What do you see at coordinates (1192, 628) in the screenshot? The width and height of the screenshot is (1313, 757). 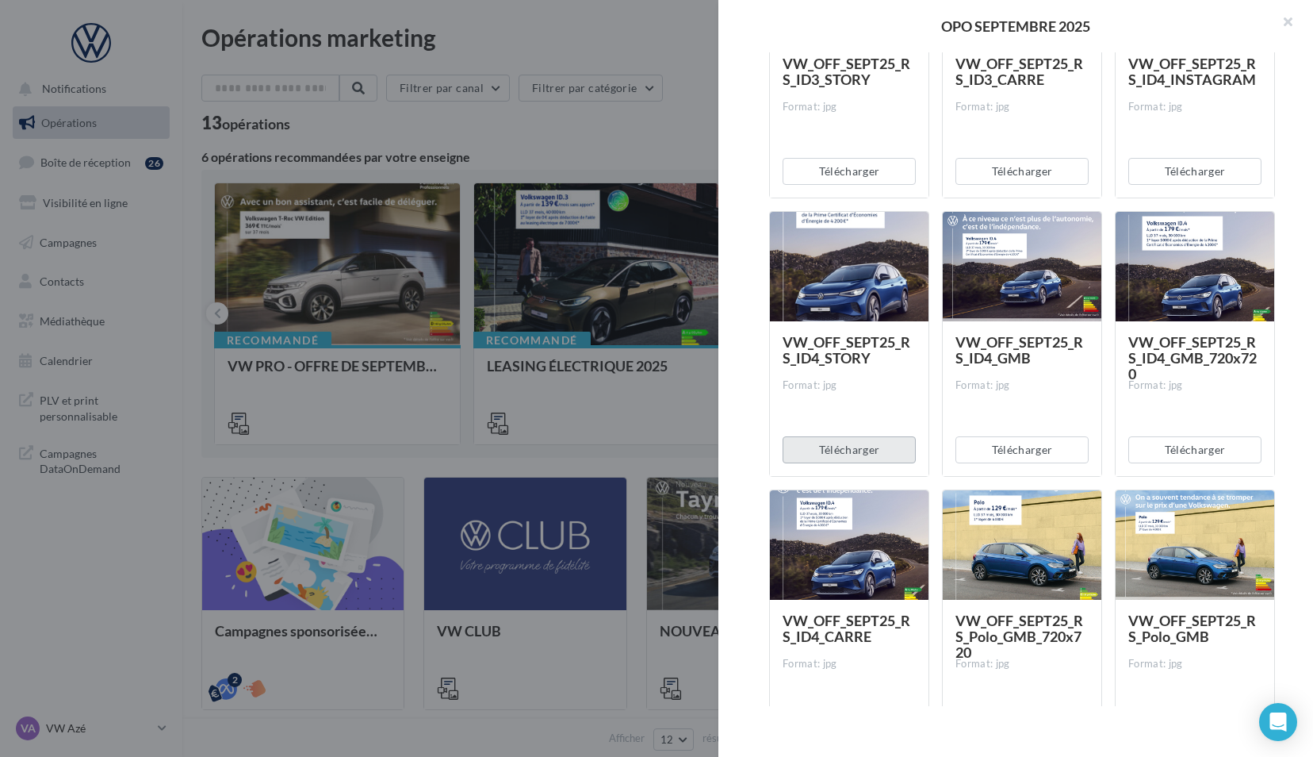 I see `span: VW_OFF_SEPT25_RS_Polo_GMB` at bounding box center [1192, 628].